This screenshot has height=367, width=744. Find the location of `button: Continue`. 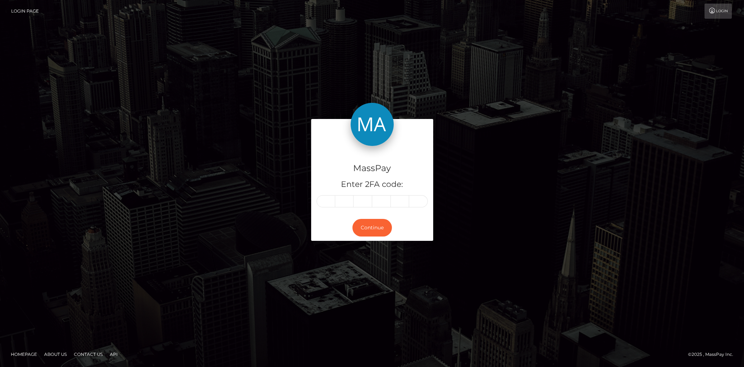

button: Continue is located at coordinates (372, 227).